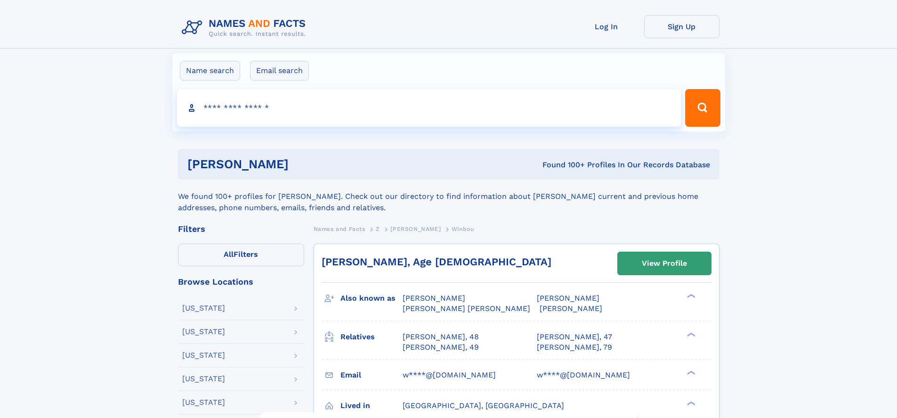 This screenshot has width=897, height=418. I want to click on a: Names and Facts, so click(339, 228).